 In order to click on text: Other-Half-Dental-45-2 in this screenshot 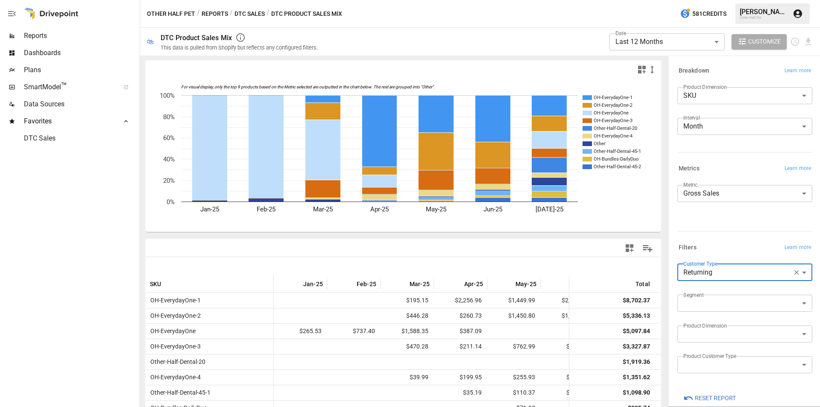, I will do `click(617, 167)`.